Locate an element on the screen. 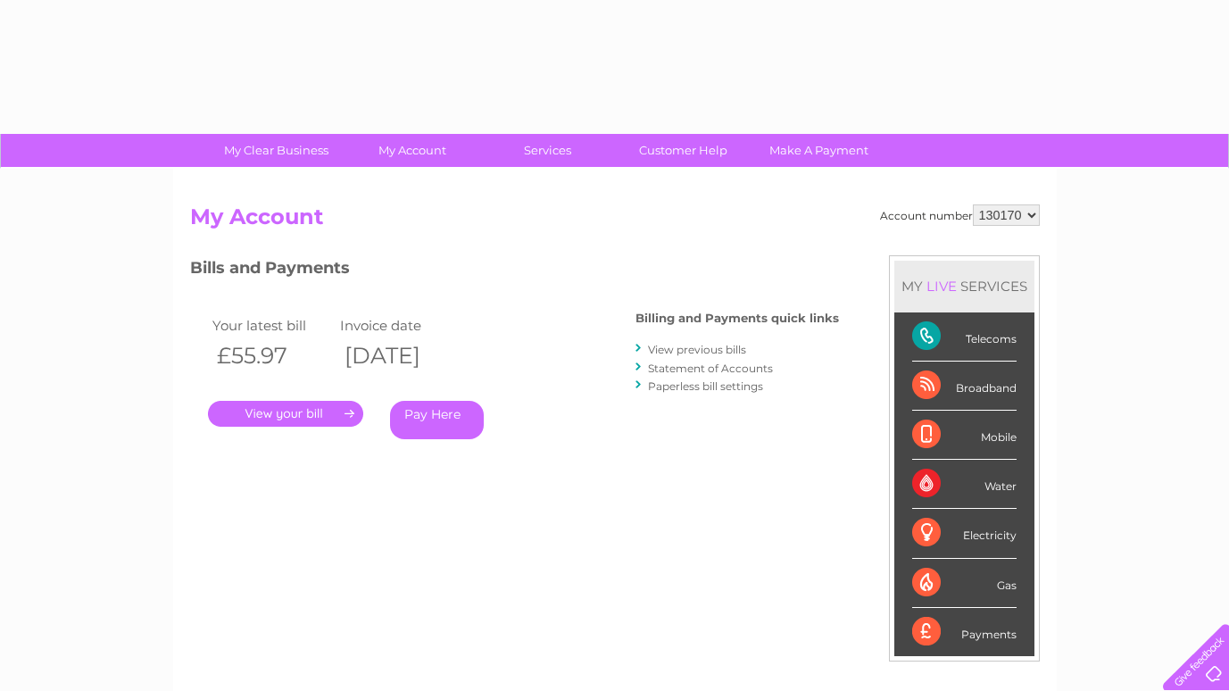  a: Services is located at coordinates (547, 150).